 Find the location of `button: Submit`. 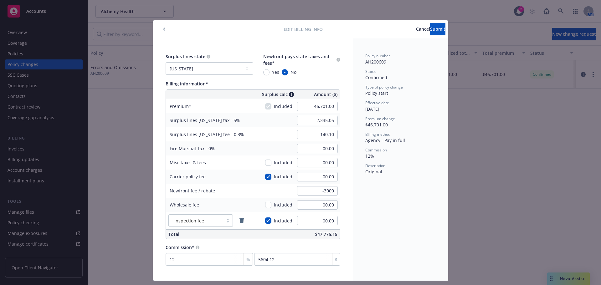

button: Submit is located at coordinates (438, 29).